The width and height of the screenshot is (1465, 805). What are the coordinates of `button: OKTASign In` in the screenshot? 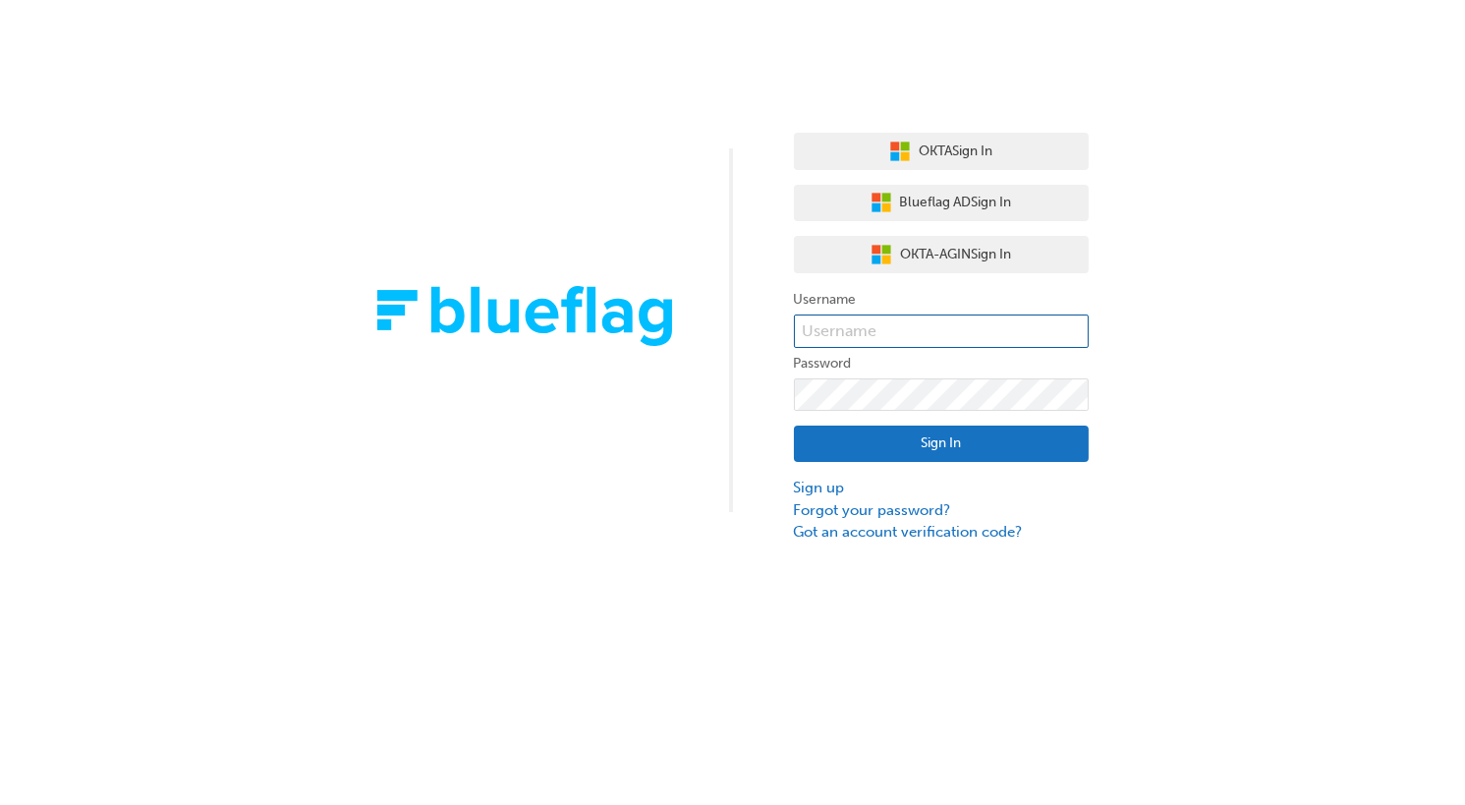 It's located at (941, 151).